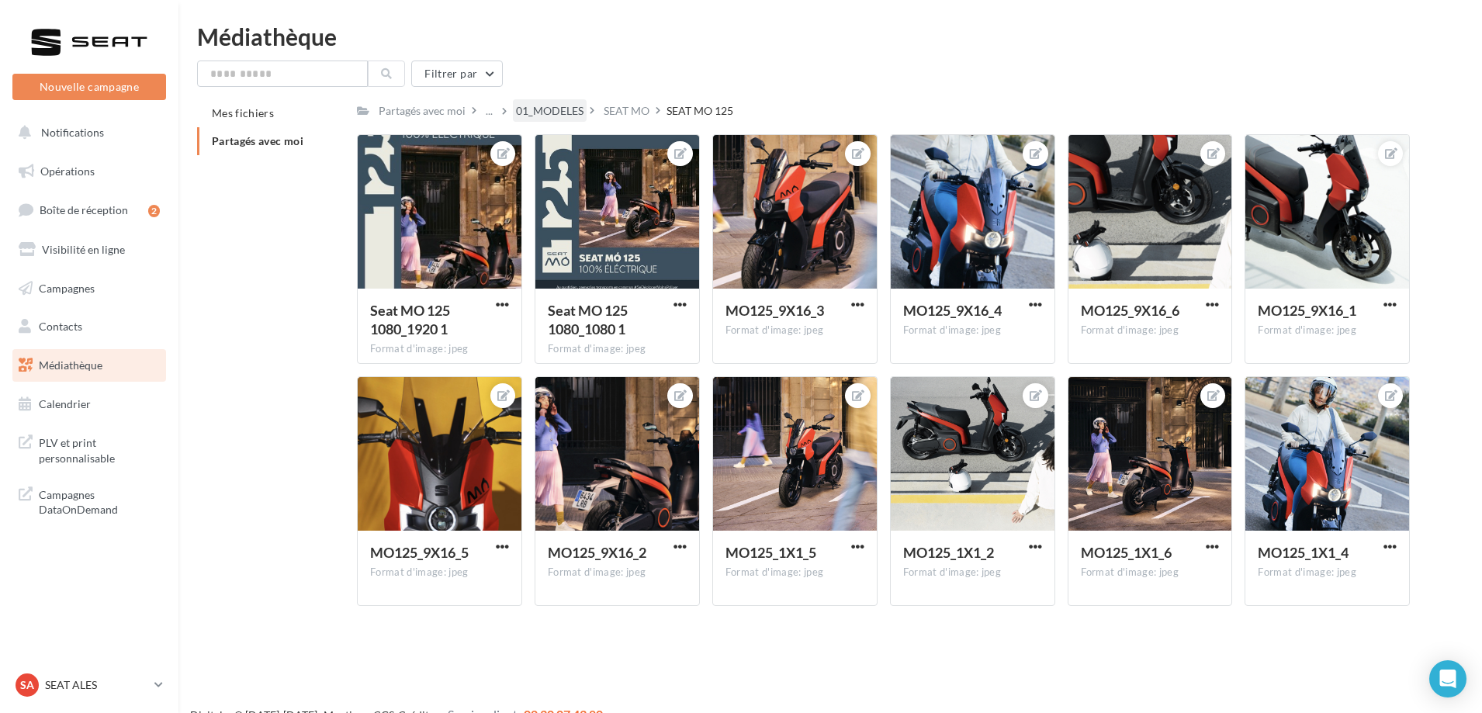 Image resolution: width=1482 pixels, height=713 pixels. What do you see at coordinates (700, 111) in the screenshot?
I see `div: SEAT MO 125` at bounding box center [700, 111].